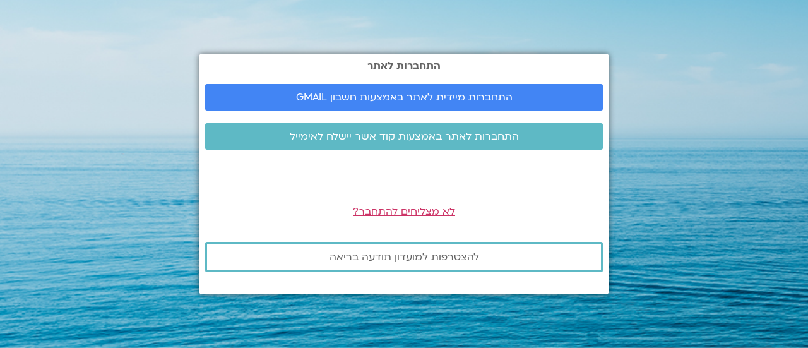 The image size is (808, 348). Describe the element at coordinates (404, 66) in the screenshot. I see `h2: התחברות לאתר` at that location.